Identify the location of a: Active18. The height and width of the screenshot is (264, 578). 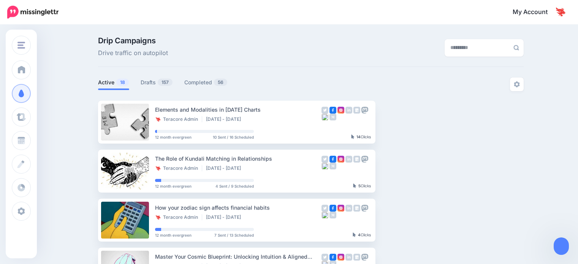
(114, 82).